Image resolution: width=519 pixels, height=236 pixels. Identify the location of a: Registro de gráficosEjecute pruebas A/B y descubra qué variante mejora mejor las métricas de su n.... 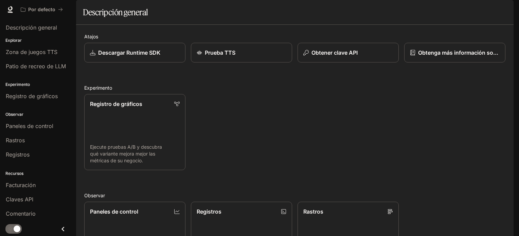
(135, 132).